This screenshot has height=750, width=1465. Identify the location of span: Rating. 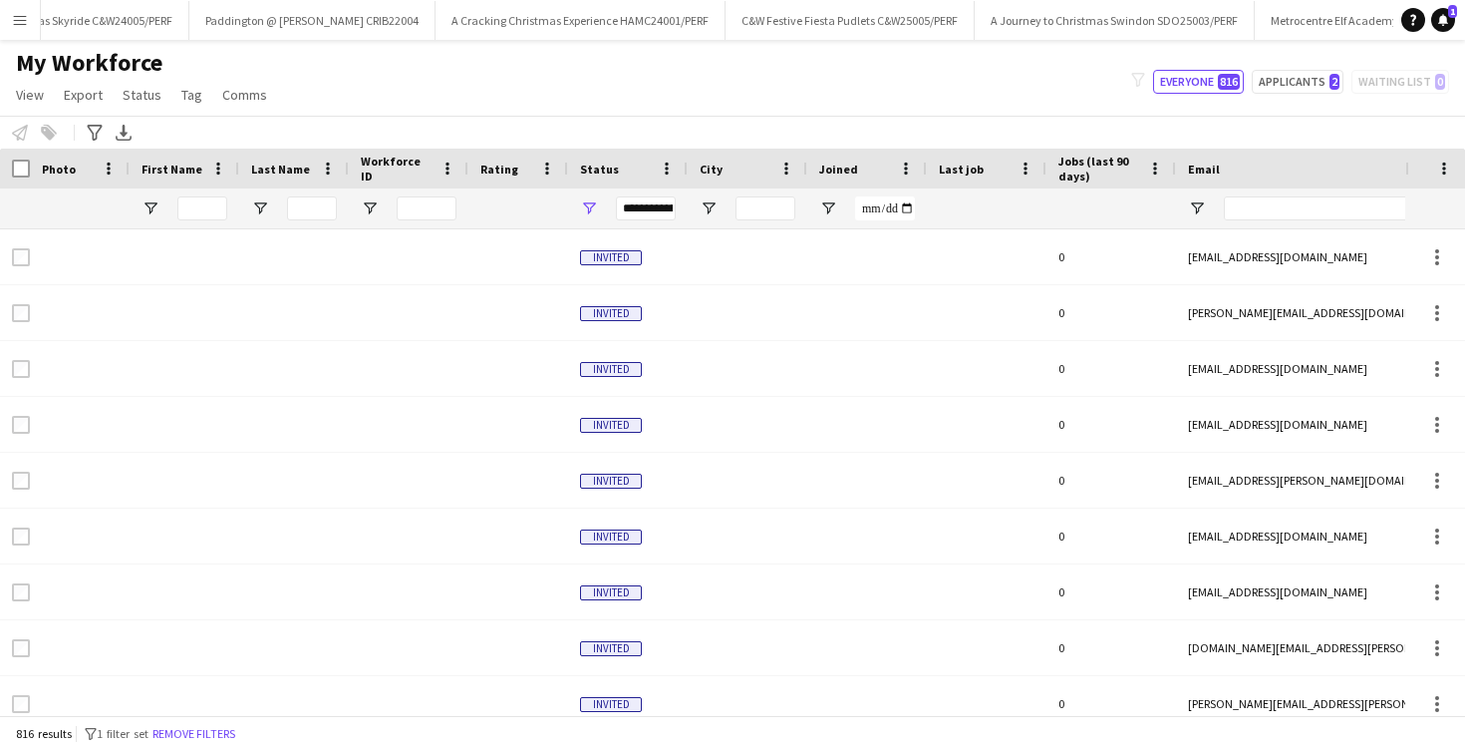
(499, 168).